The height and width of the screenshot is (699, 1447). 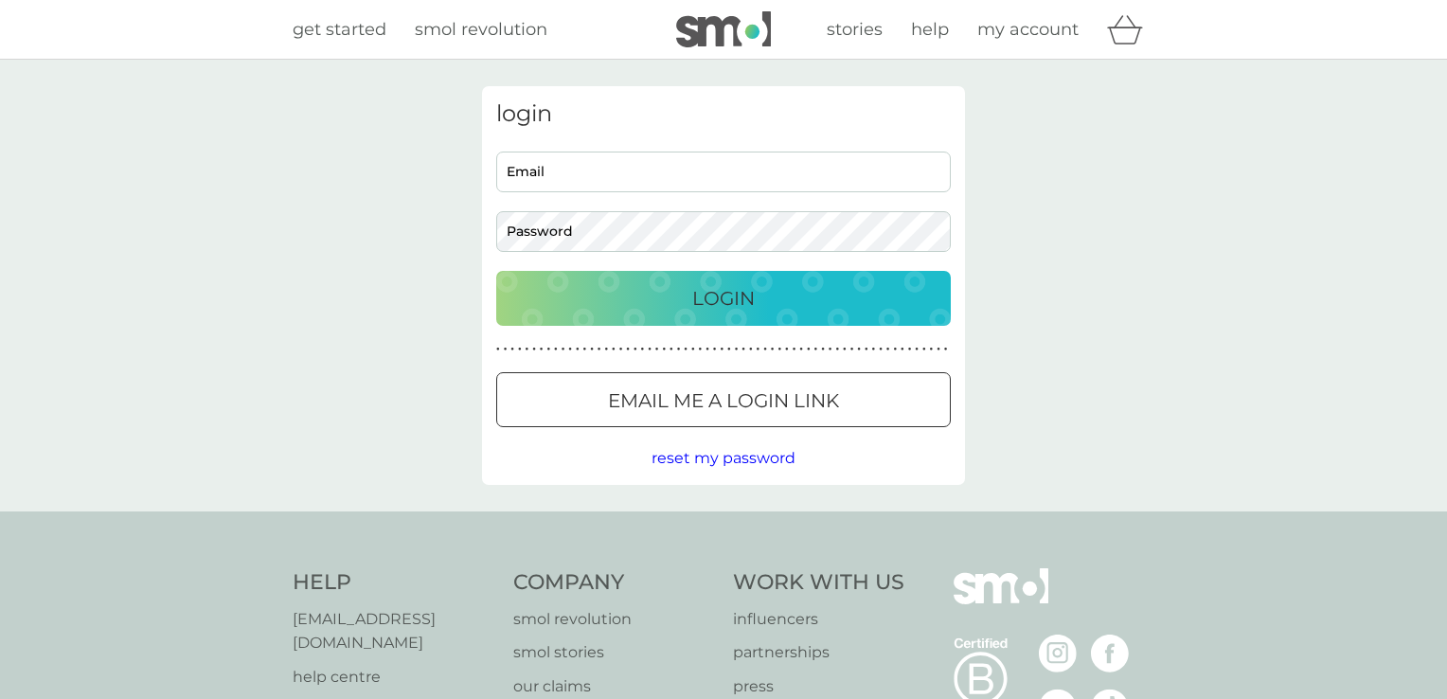 What do you see at coordinates (930, 29) in the screenshot?
I see `span: help` at bounding box center [930, 29].